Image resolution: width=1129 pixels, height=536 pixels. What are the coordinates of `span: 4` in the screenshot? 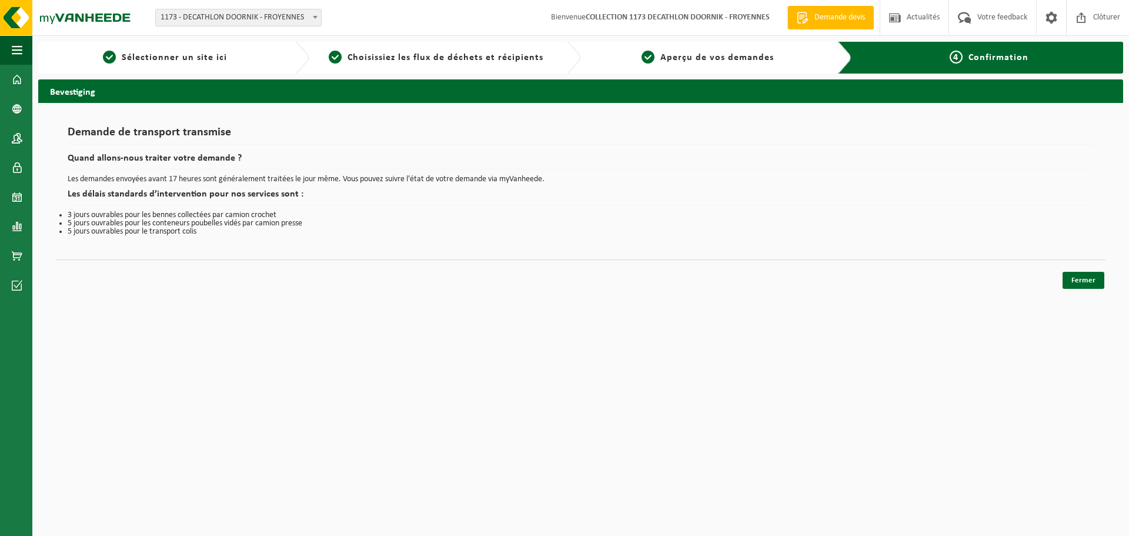 It's located at (956, 57).